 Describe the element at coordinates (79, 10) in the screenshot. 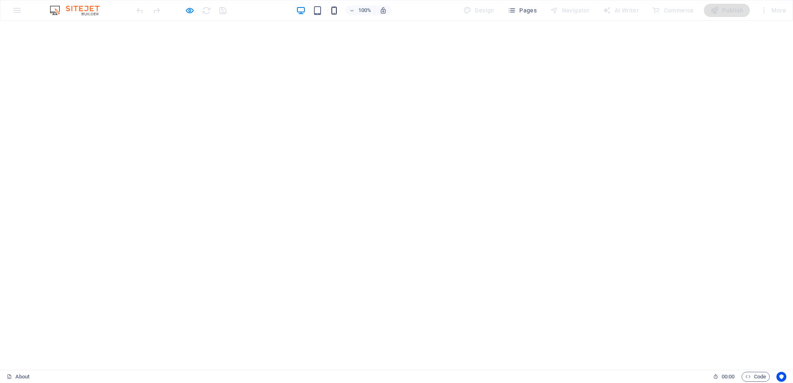

I see `img: Editor Logo` at that location.